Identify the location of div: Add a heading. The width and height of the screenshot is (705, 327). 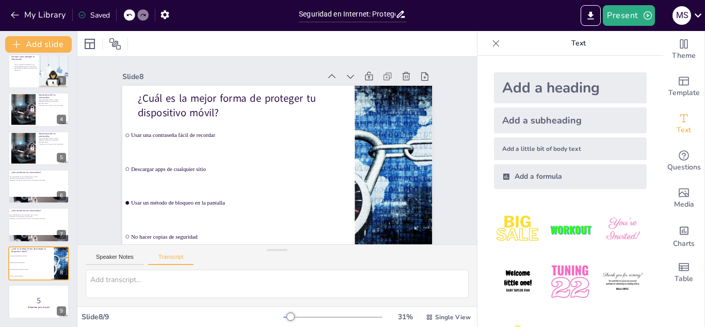
(570, 88).